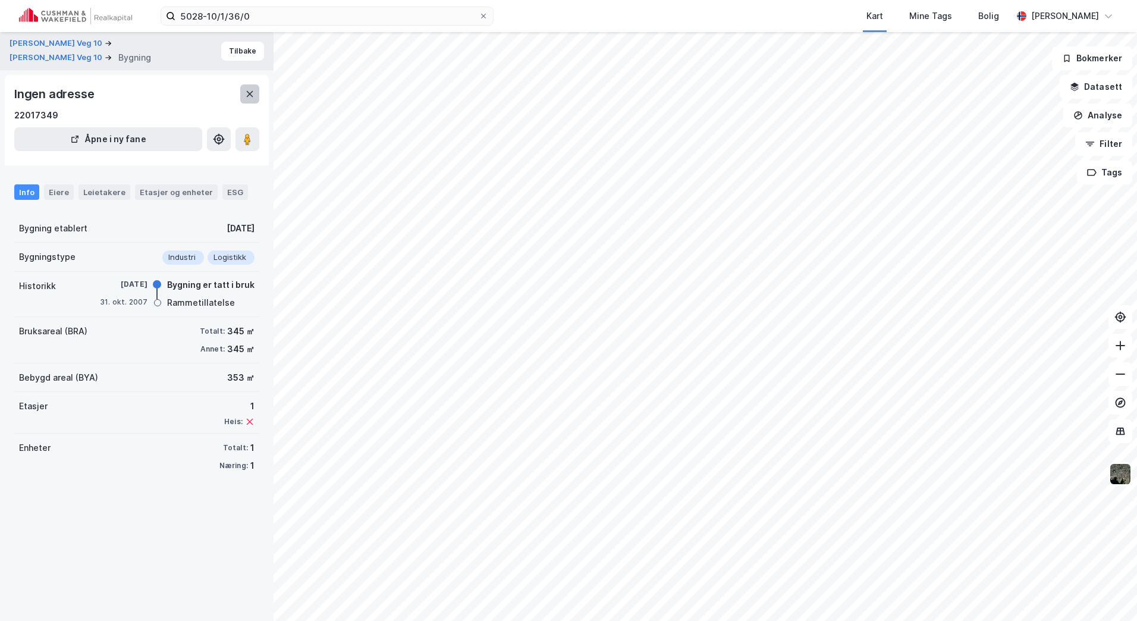 This screenshot has height=621, width=1137. What do you see at coordinates (59, 192) in the screenshot?
I see `div: Eiere` at bounding box center [59, 192].